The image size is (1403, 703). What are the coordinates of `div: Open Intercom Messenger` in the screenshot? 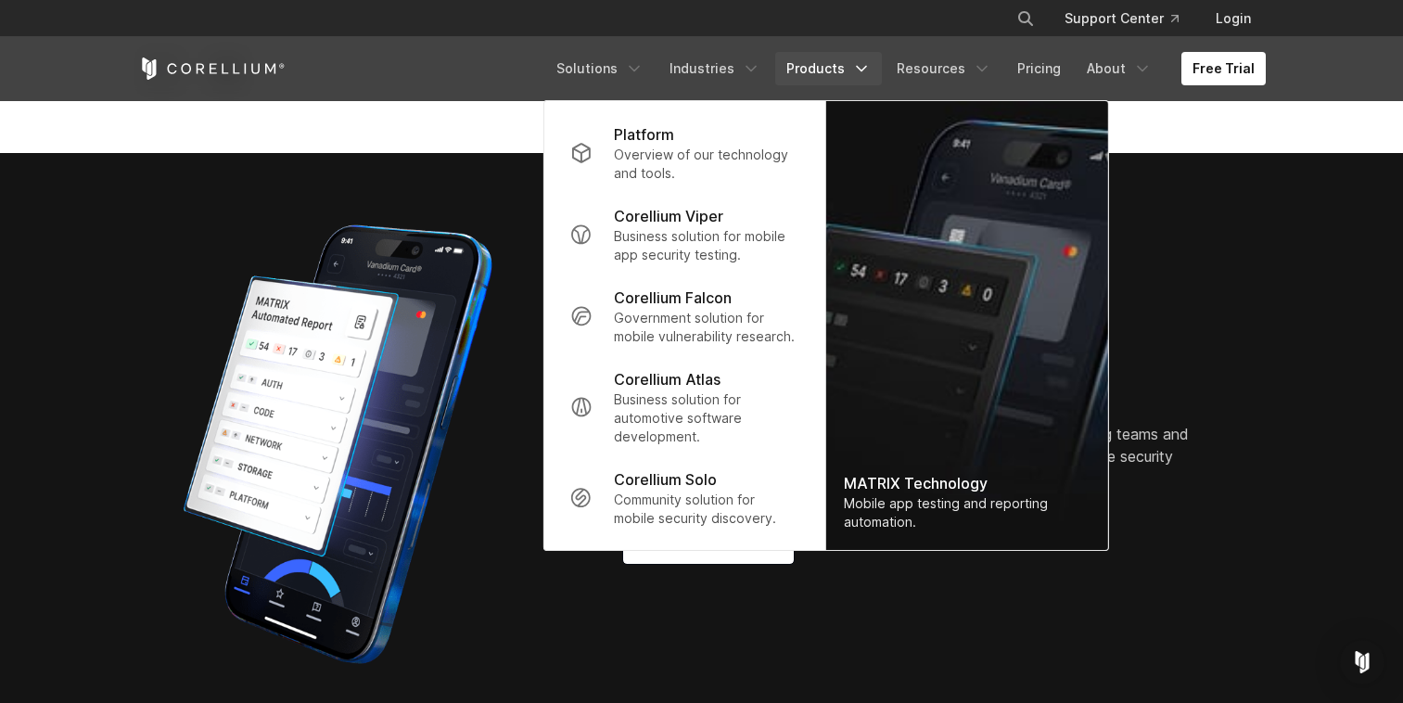 It's located at (1362, 662).